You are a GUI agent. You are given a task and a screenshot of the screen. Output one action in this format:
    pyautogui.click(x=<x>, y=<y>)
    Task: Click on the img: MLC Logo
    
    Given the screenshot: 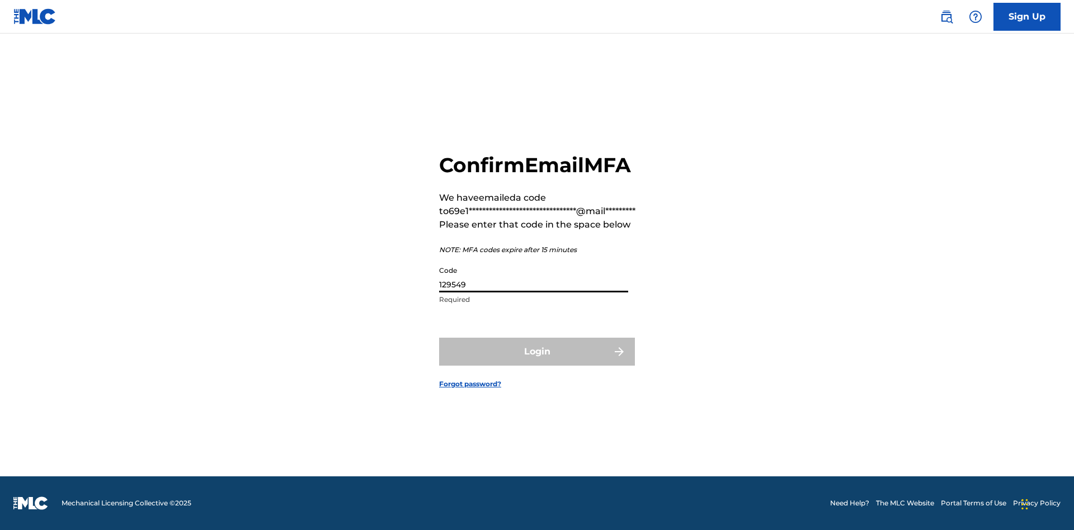 What is the action you would take?
    pyautogui.click(x=35, y=16)
    